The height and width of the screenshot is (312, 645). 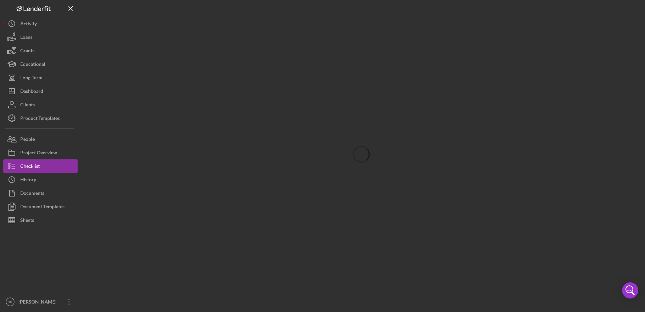 I want to click on div: Educational, so click(x=33, y=65).